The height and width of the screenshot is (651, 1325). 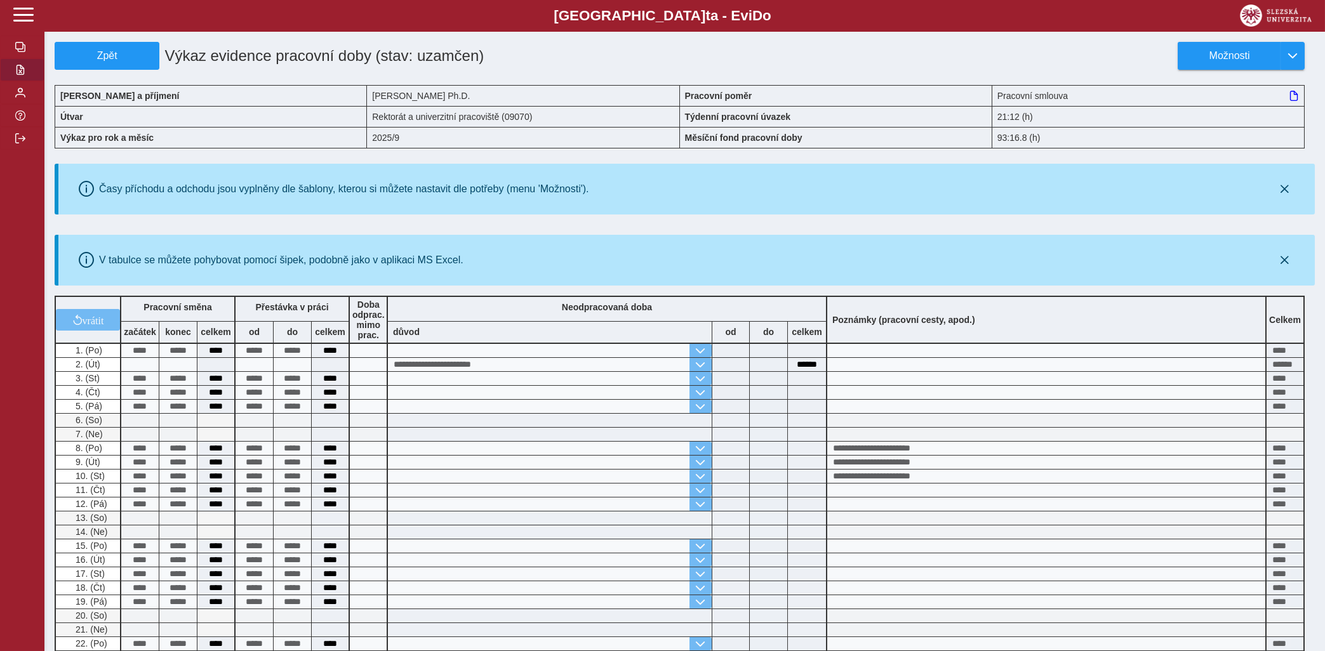 I want to click on span: 14. (Ne), so click(x=90, y=532).